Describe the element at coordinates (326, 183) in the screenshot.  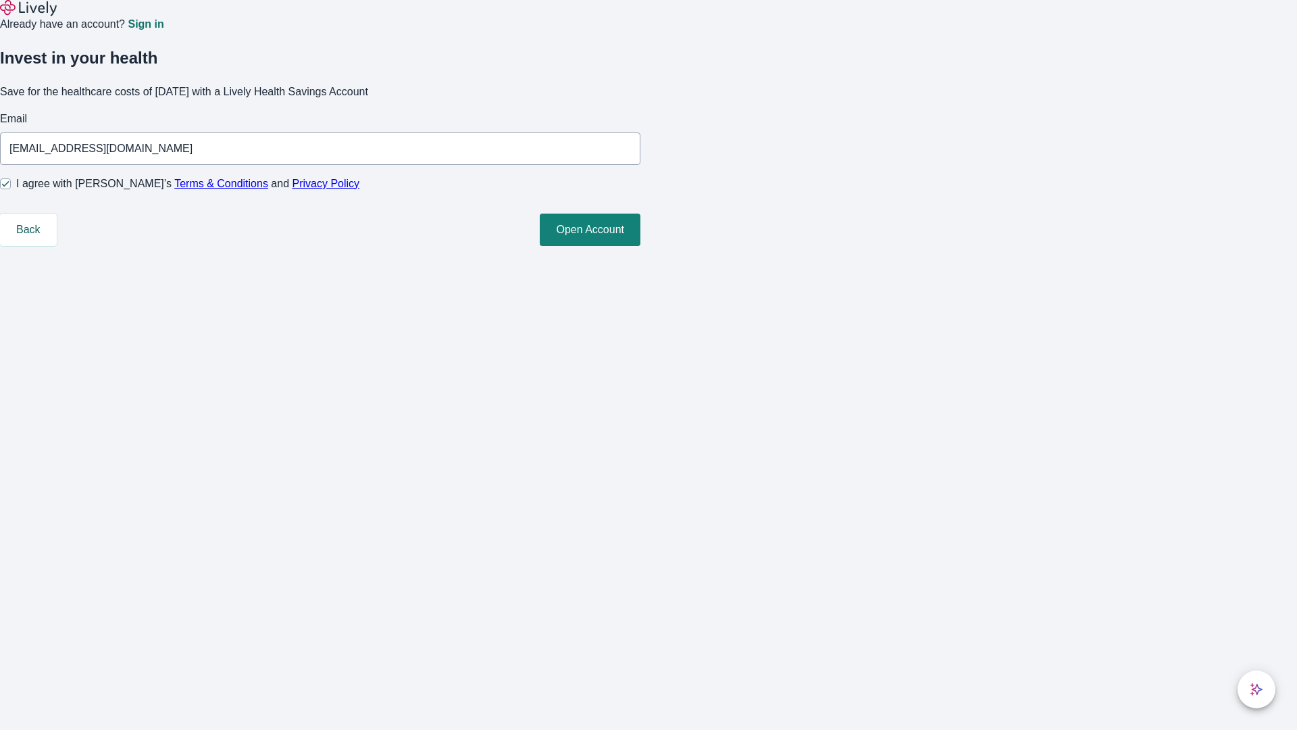
I see `a: Privacy Policy` at that location.